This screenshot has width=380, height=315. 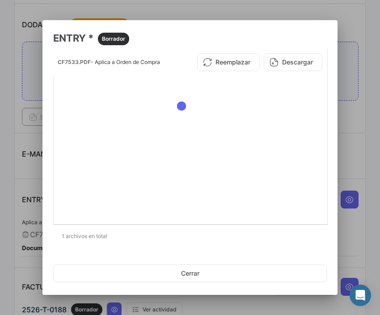 What do you see at coordinates (114, 39) in the screenshot?
I see `span: Borrador` at bounding box center [114, 39].